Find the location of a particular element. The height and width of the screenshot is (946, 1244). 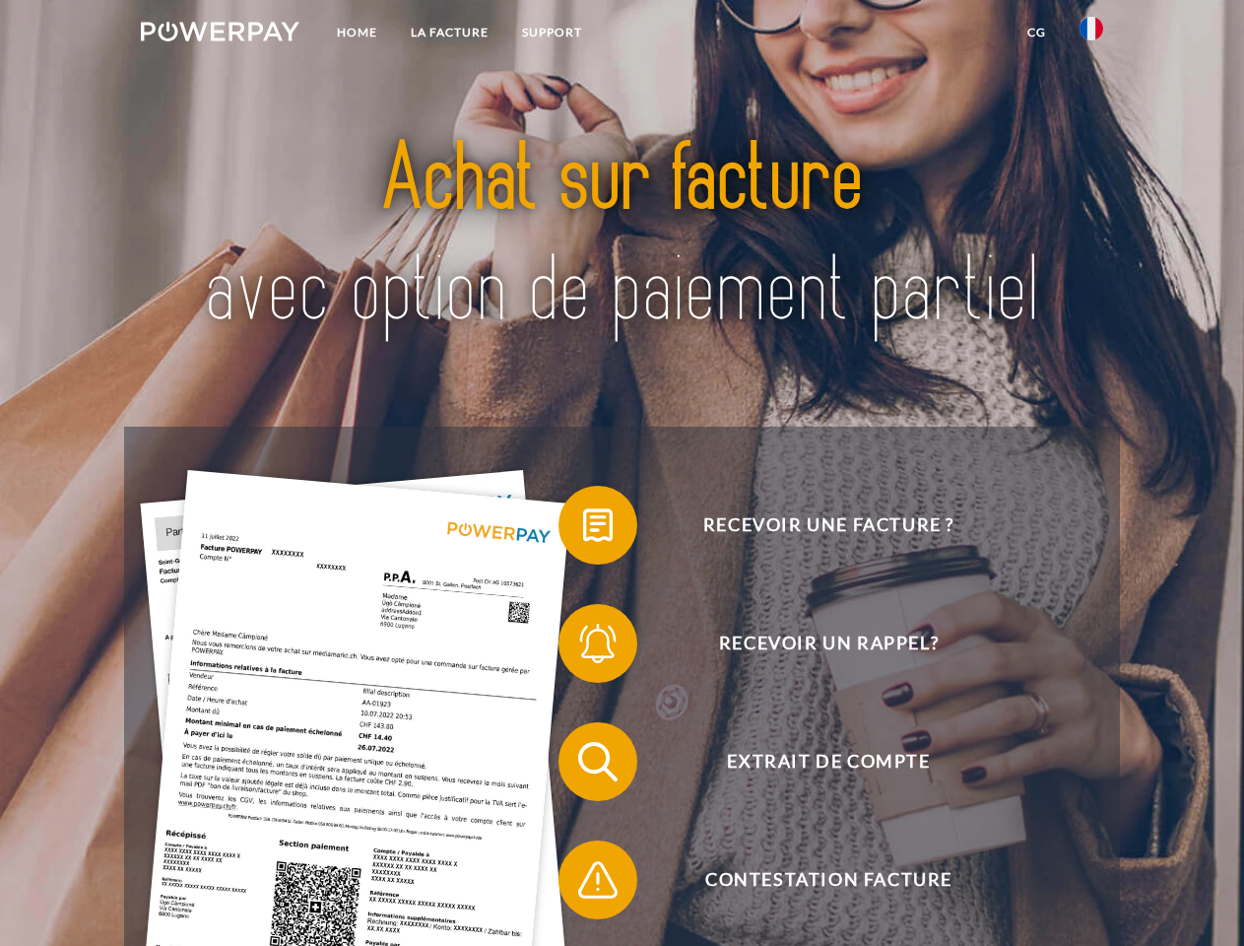

button: Contestation Facture is located at coordinates (815, 880).